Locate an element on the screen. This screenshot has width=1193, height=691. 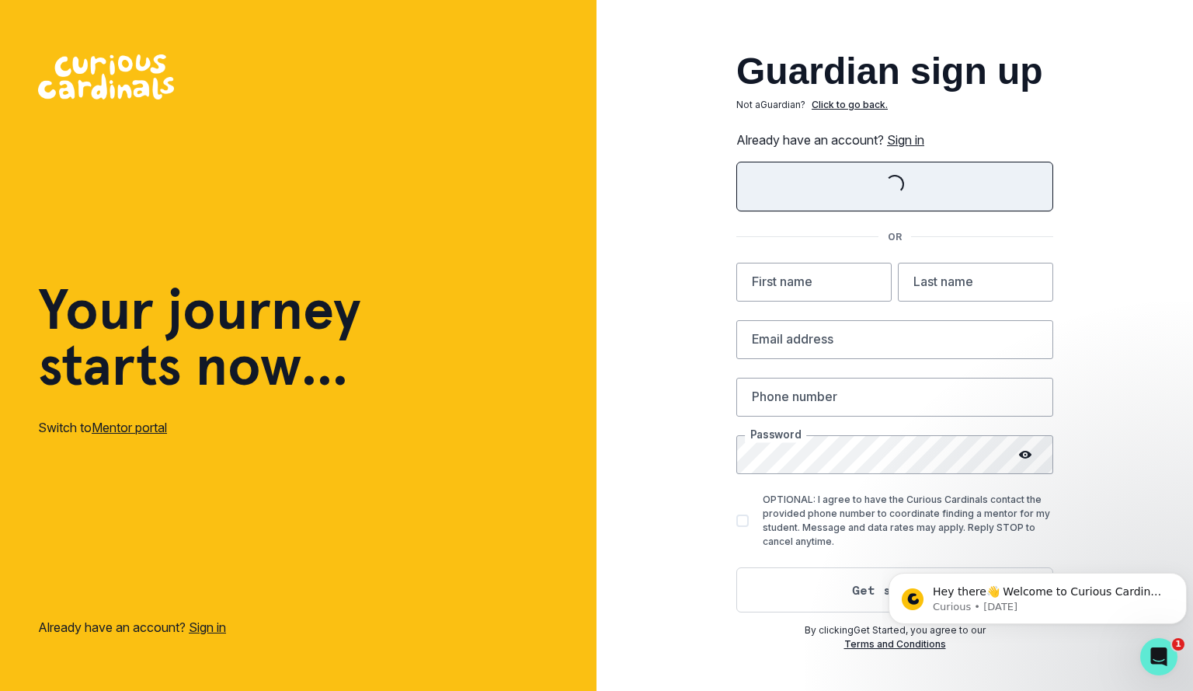
p: Message from Curious, sent 6d ago is located at coordinates (168, 67).